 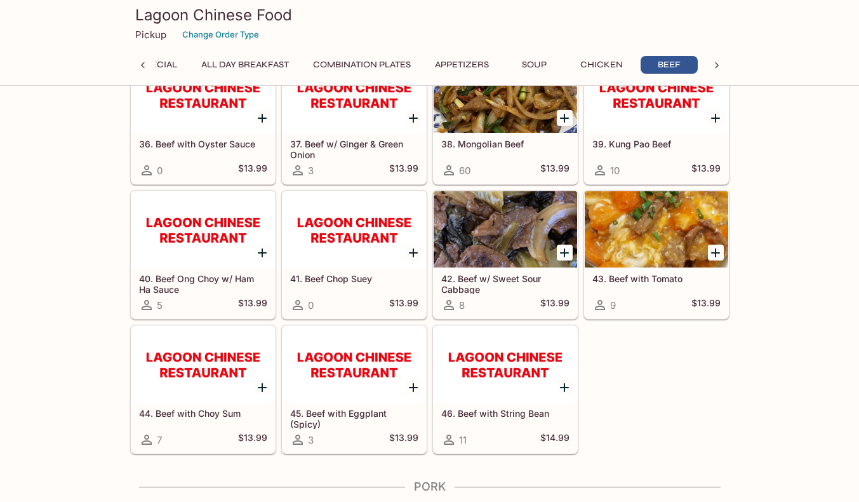 I want to click on button: Chicken, so click(x=602, y=65).